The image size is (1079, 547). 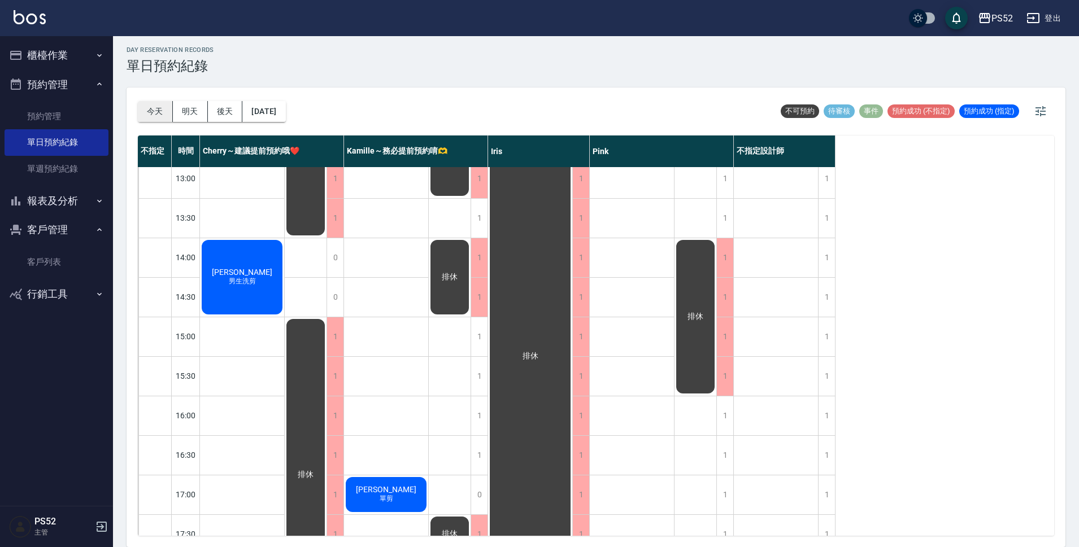 What do you see at coordinates (225, 111) in the screenshot?
I see `button: 後天` at bounding box center [225, 111].